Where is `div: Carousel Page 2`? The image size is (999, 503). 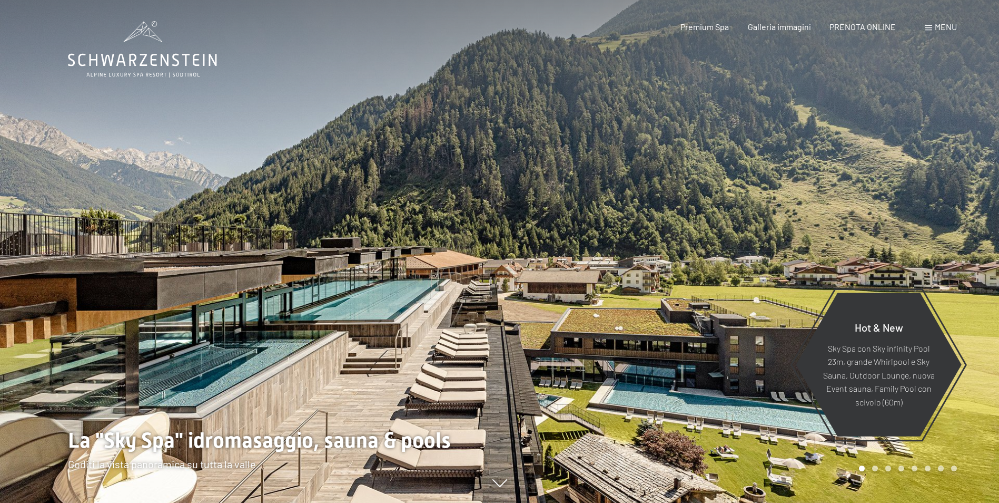
div: Carousel Page 2 is located at coordinates (875, 468).